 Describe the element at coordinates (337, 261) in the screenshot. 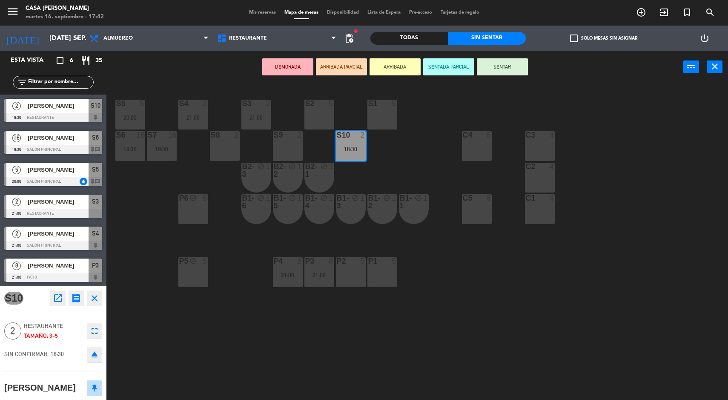

I see `div: P2` at that location.